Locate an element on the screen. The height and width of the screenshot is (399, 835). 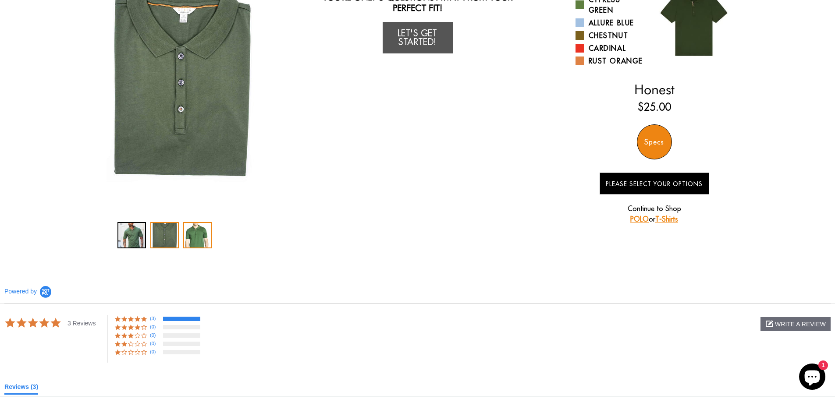
a: POLO is located at coordinates (639, 219).